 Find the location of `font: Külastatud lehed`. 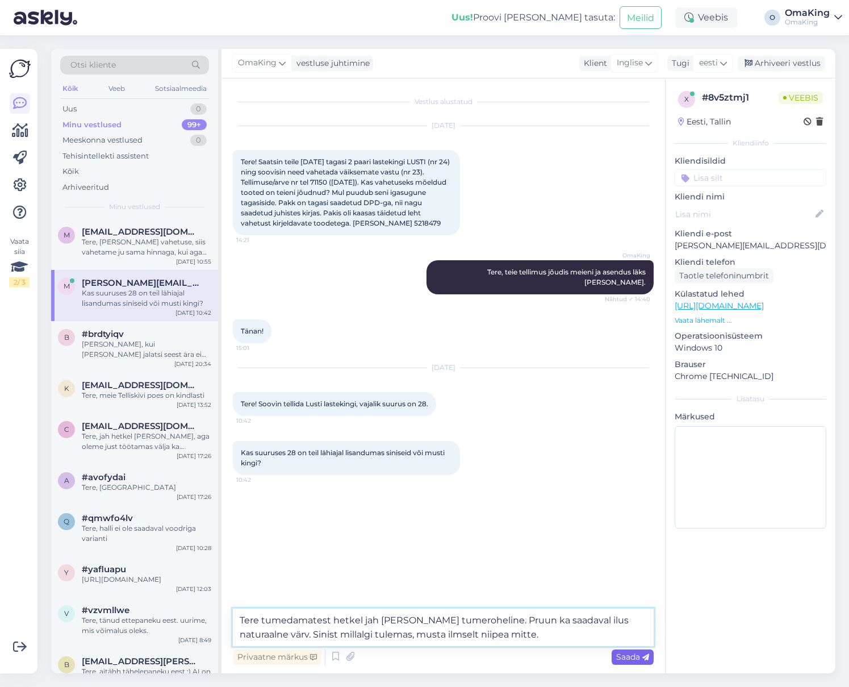

font: Külastatud lehed is located at coordinates (709, 294).